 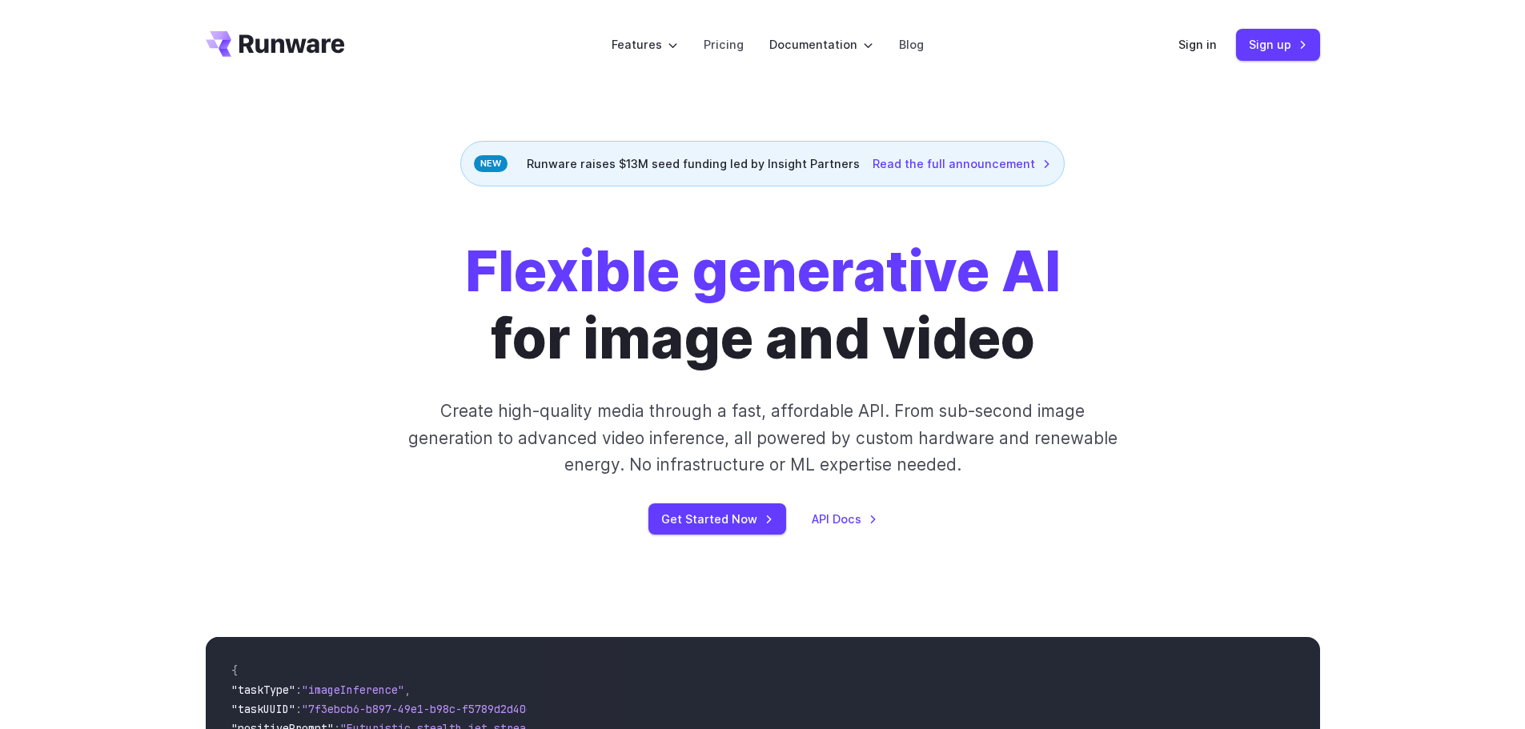 What do you see at coordinates (353, 690) in the screenshot?
I see `span: "imageInference"` at bounding box center [353, 690].